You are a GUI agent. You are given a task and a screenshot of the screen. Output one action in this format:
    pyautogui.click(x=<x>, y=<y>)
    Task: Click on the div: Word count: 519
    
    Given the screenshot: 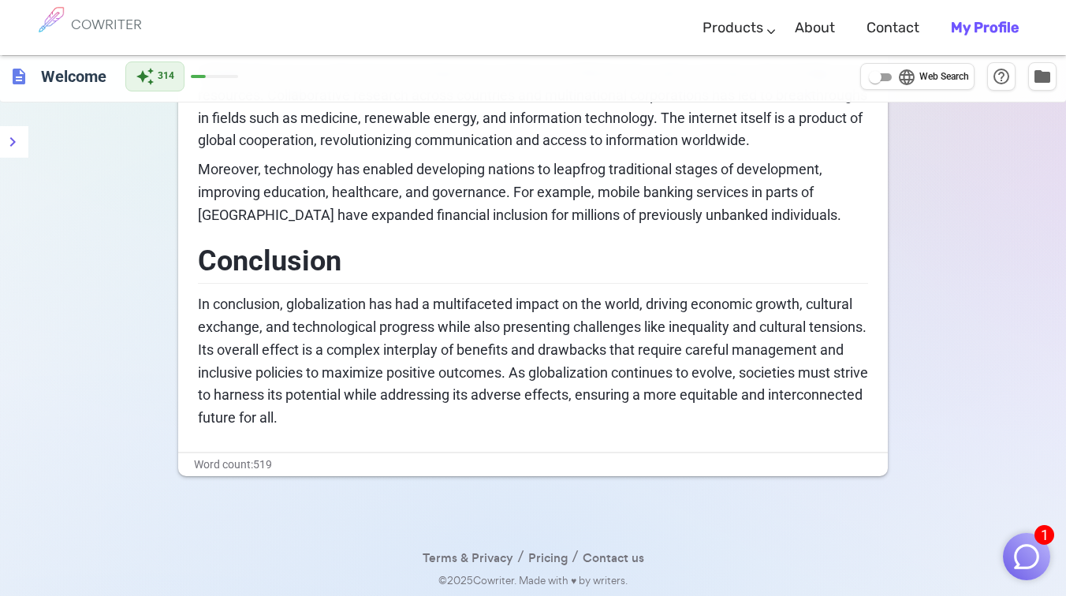 What is the action you would take?
    pyautogui.click(x=533, y=464)
    